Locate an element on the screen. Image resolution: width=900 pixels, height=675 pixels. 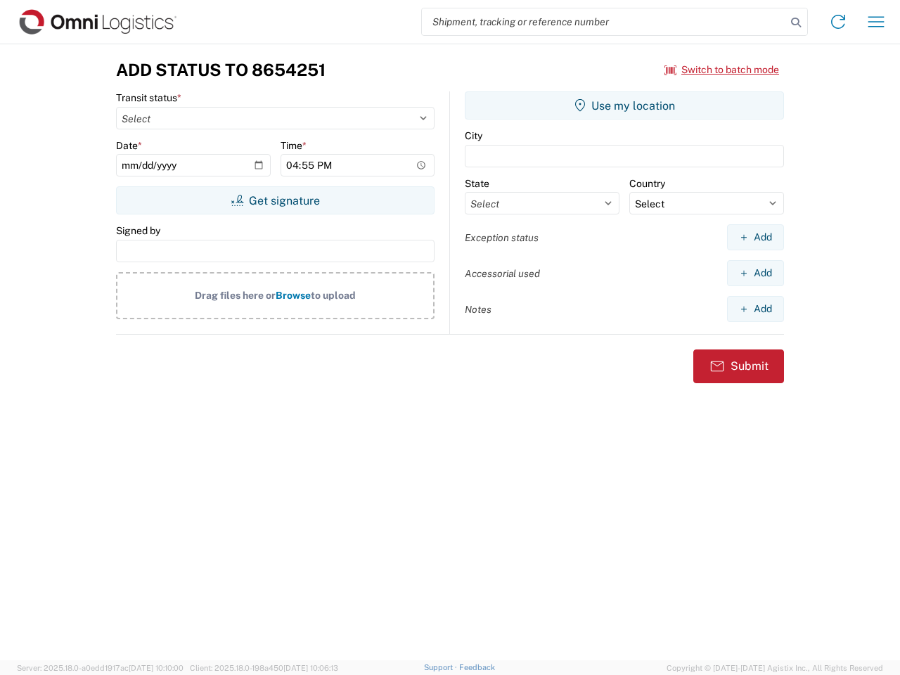
label: Transit status is located at coordinates (148, 98).